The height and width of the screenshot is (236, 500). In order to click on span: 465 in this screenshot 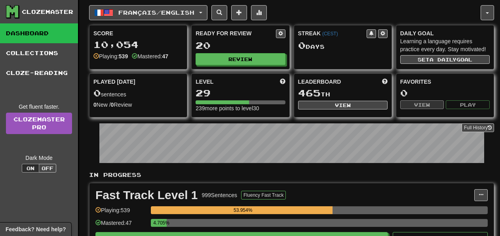, I will do `click(309, 93)`.